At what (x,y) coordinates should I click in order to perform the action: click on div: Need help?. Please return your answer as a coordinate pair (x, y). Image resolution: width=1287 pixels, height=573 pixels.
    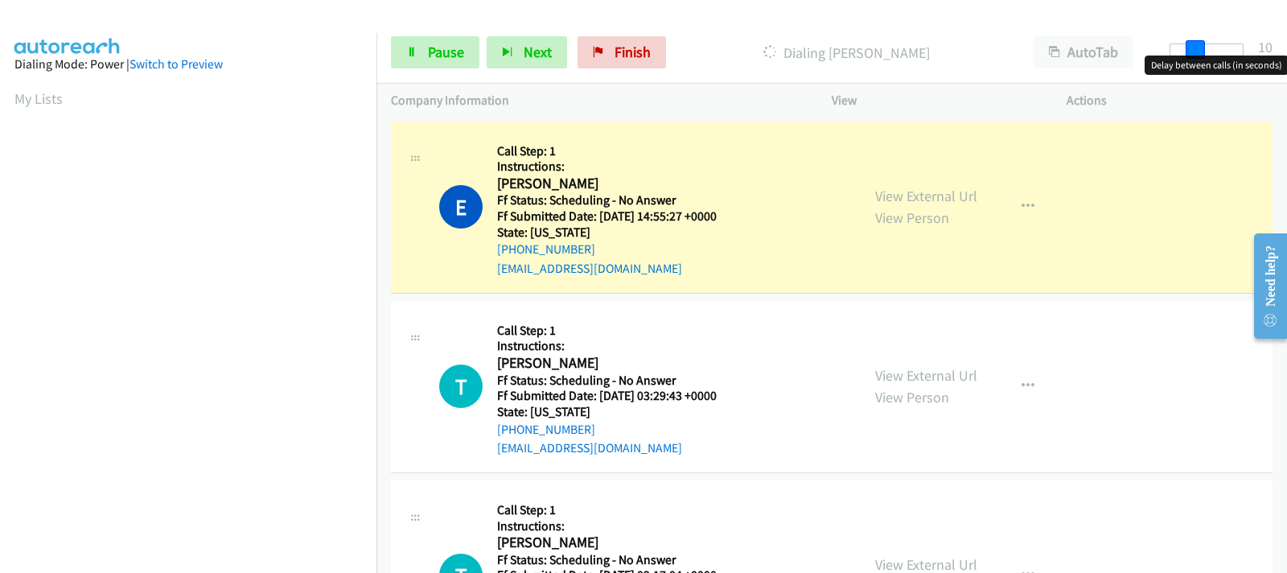
    Looking at the image, I should click on (30, 54).